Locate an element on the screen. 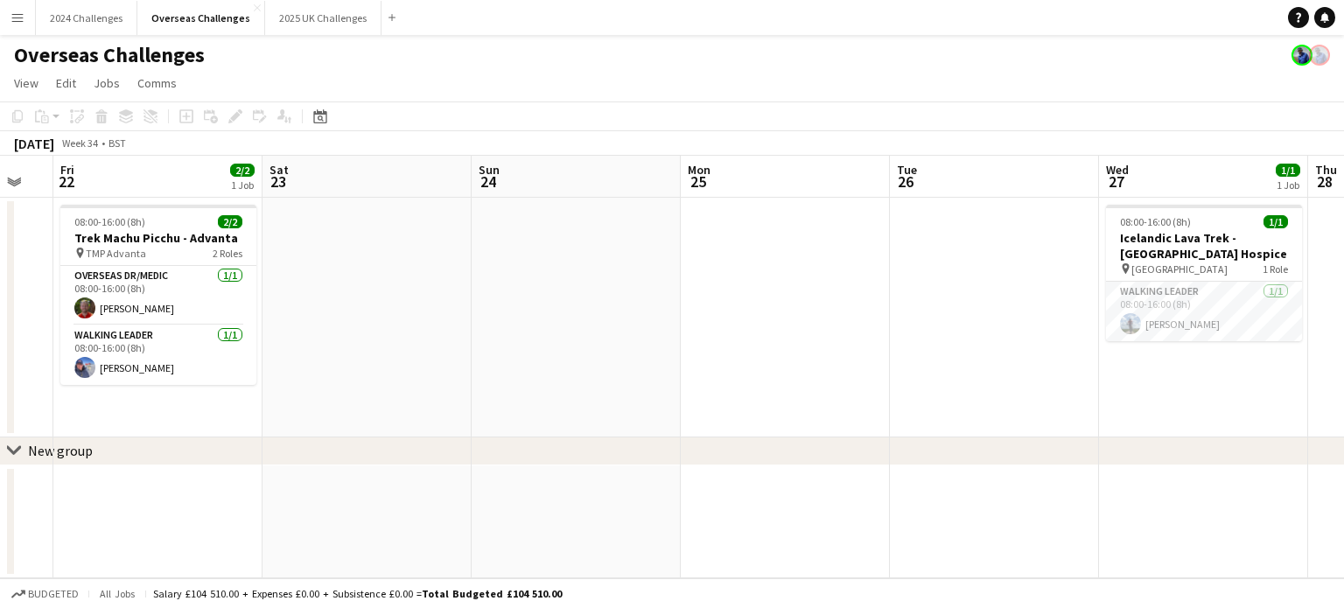  span: View is located at coordinates (26, 83).